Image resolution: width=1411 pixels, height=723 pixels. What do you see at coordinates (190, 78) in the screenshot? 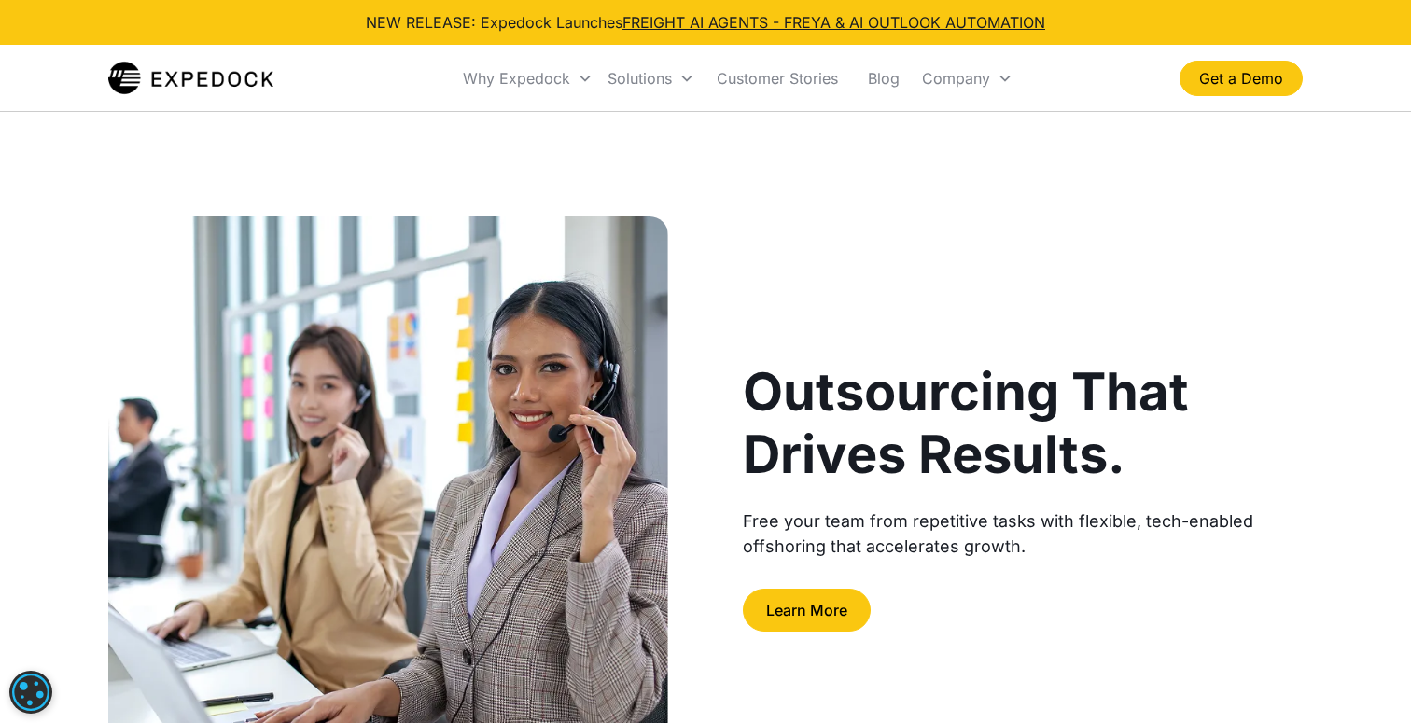
I see `a: home` at bounding box center [190, 78].